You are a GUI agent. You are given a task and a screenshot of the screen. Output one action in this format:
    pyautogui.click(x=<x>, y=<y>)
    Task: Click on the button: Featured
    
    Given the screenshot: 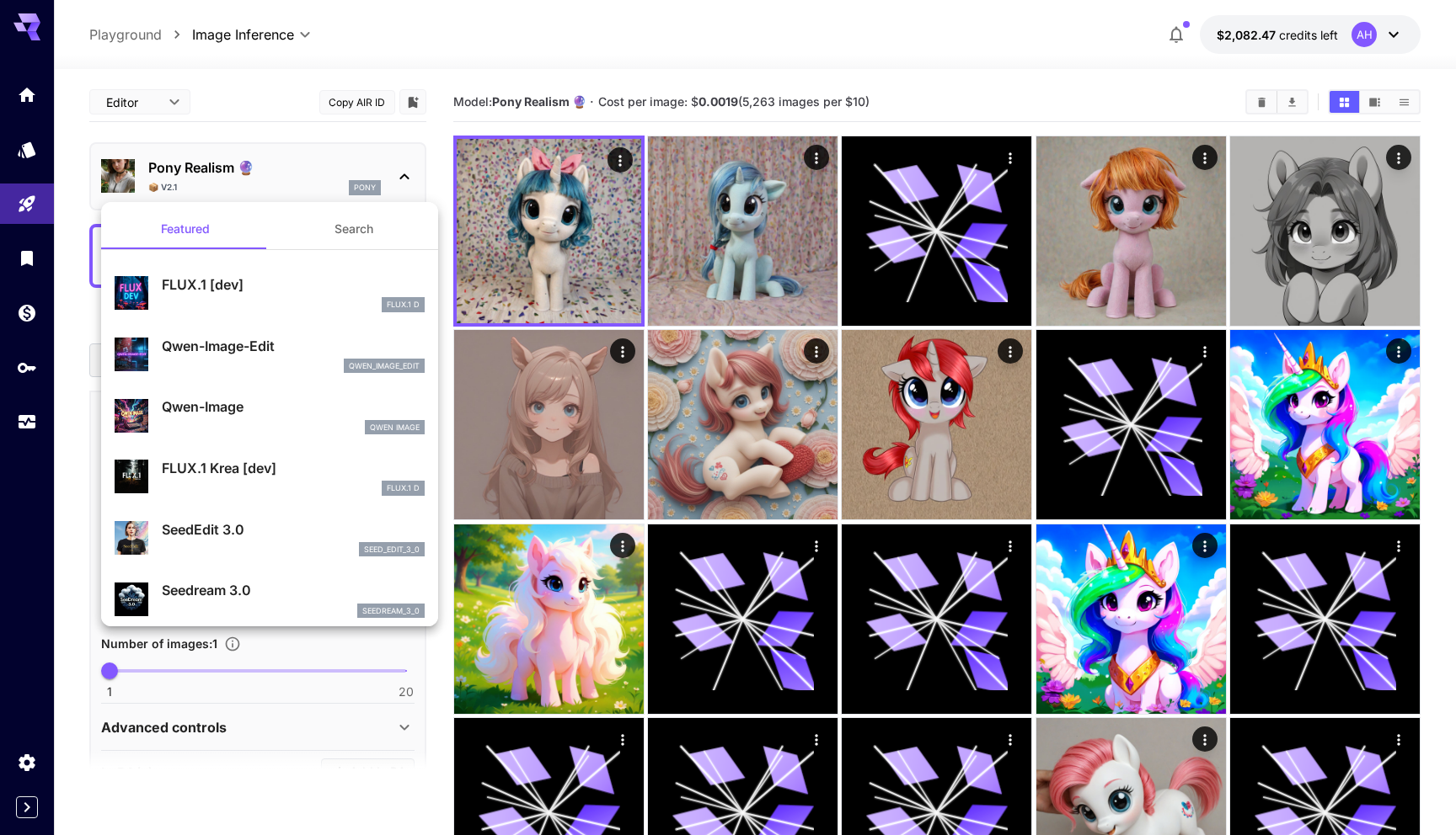 What is the action you would take?
    pyautogui.click(x=185, y=229)
    